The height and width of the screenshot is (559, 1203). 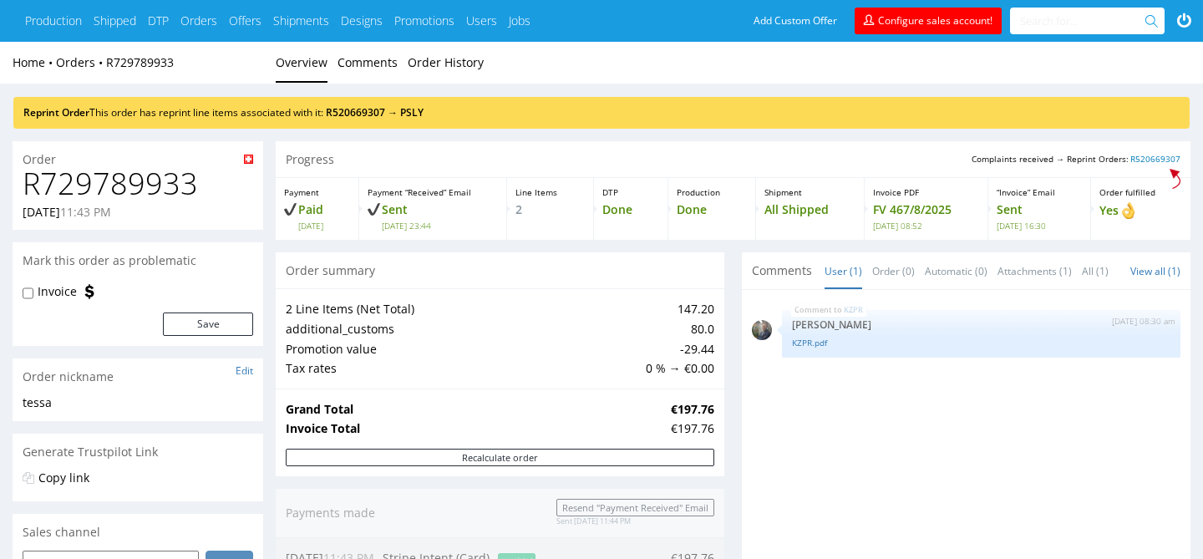 What do you see at coordinates (631, 192) in the screenshot?
I see `p: DTP` at bounding box center [631, 192].